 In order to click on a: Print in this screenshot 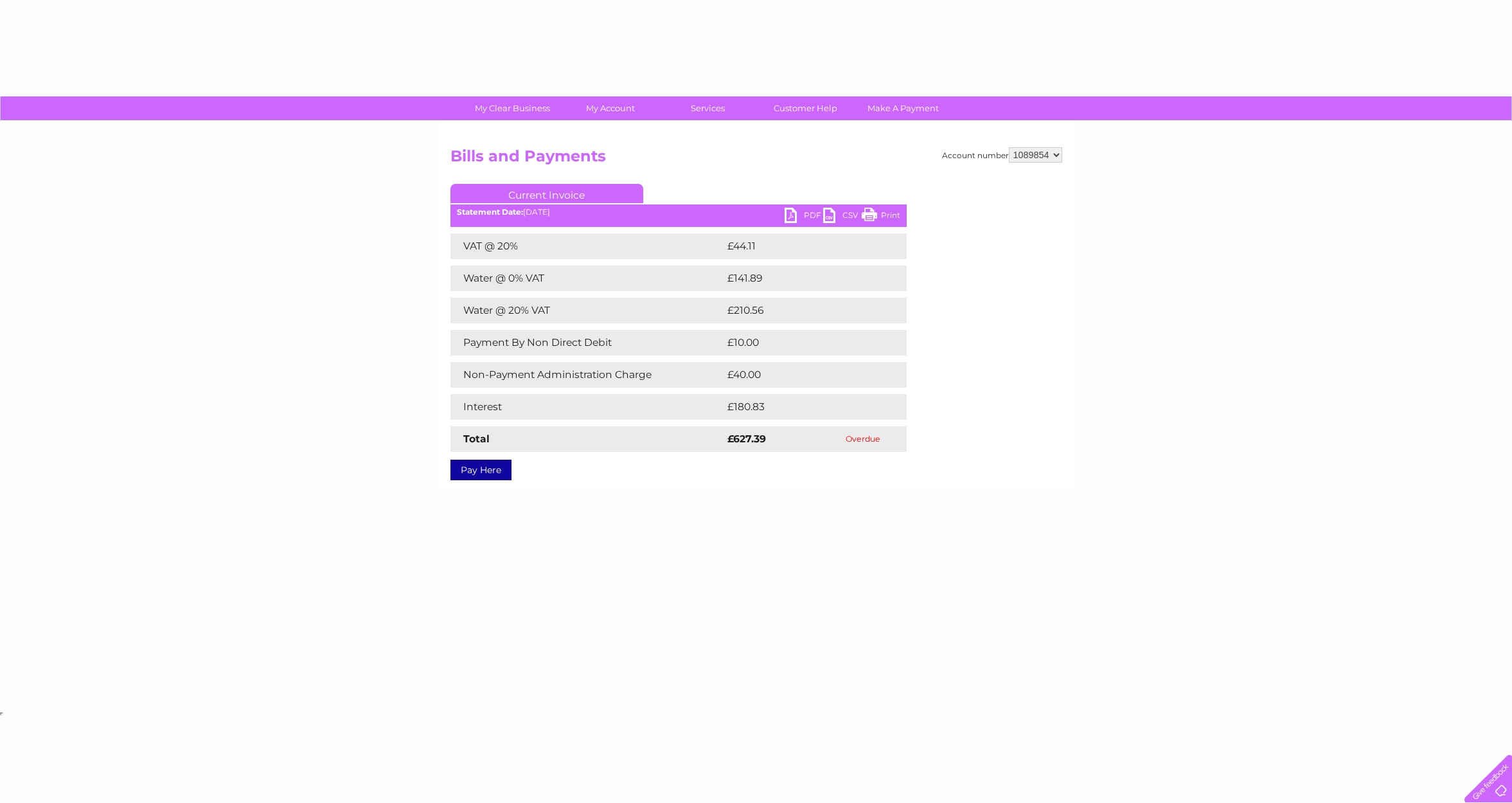, I will do `click(881, 216)`.